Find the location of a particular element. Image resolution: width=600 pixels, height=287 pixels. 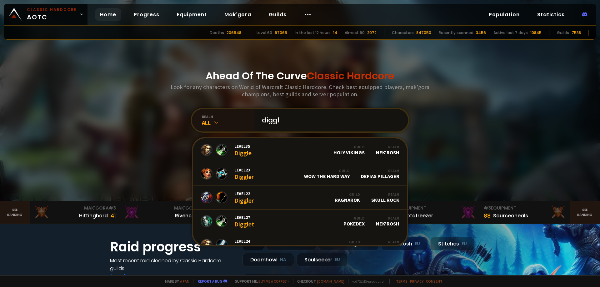

a: Home is located at coordinates (108, 14).